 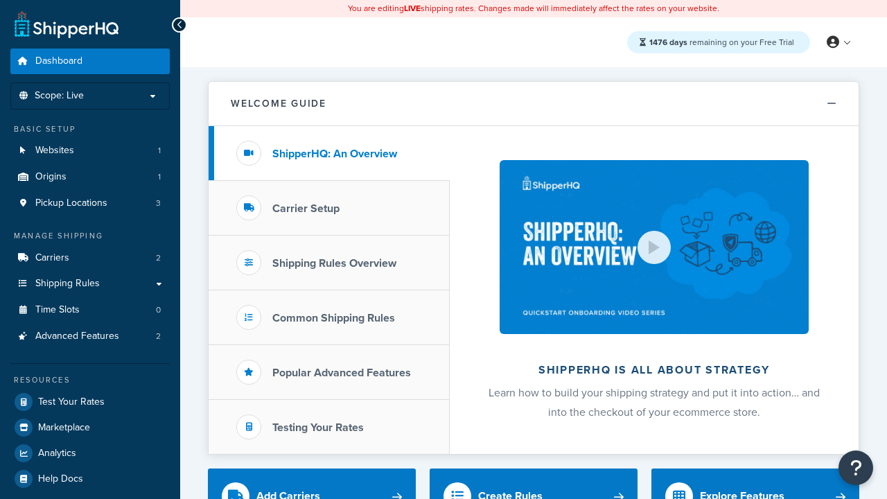 What do you see at coordinates (57, 453) in the screenshot?
I see `span: Analytics` at bounding box center [57, 453].